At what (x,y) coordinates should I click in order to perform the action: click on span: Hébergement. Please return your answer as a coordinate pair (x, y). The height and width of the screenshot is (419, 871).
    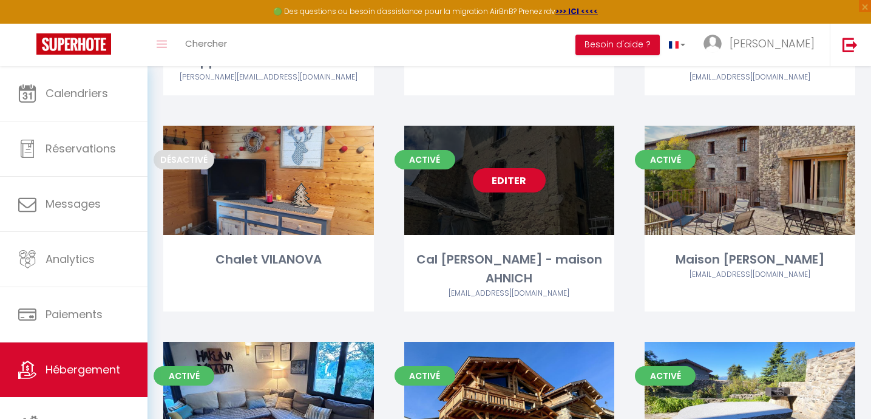
    Looking at the image, I should click on (83, 369).